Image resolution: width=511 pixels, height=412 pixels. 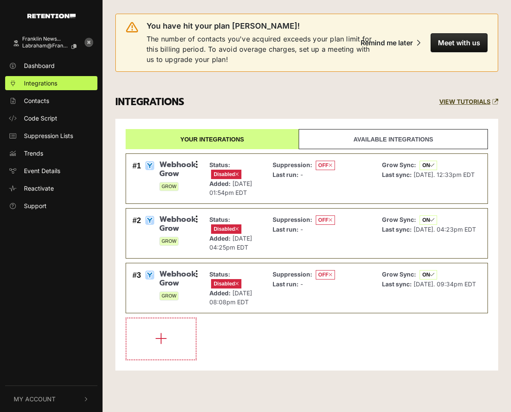 What do you see at coordinates (51, 65) in the screenshot?
I see `a: Dashboard` at bounding box center [51, 65].